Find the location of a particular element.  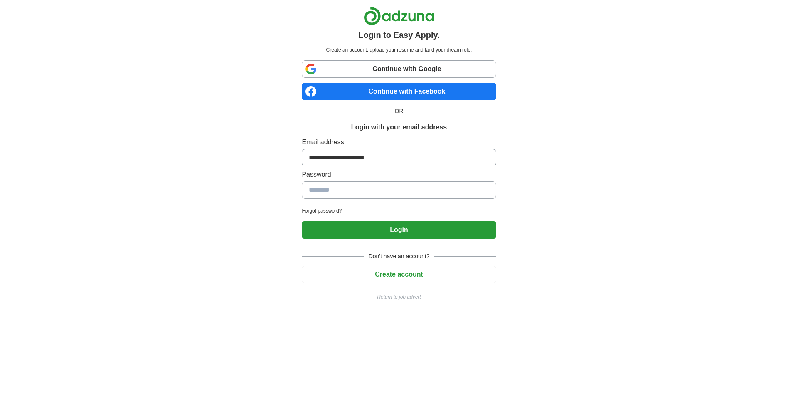

h2: Forgot password? is located at coordinates (399, 211).